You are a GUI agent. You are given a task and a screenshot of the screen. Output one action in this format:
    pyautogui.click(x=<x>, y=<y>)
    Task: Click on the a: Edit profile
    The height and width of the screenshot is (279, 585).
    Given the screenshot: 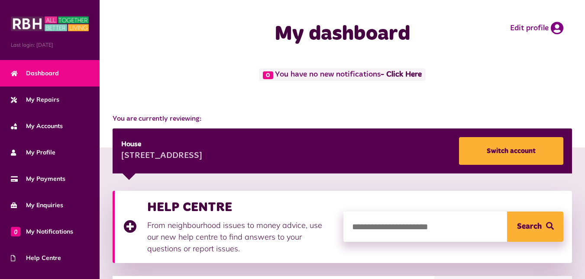 What is the action you would take?
    pyautogui.click(x=537, y=28)
    